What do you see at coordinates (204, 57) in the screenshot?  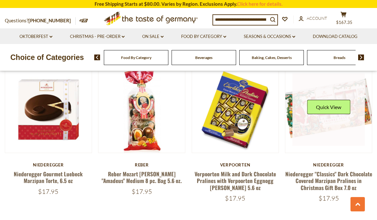 I see `span: Beverages` at bounding box center [204, 57].